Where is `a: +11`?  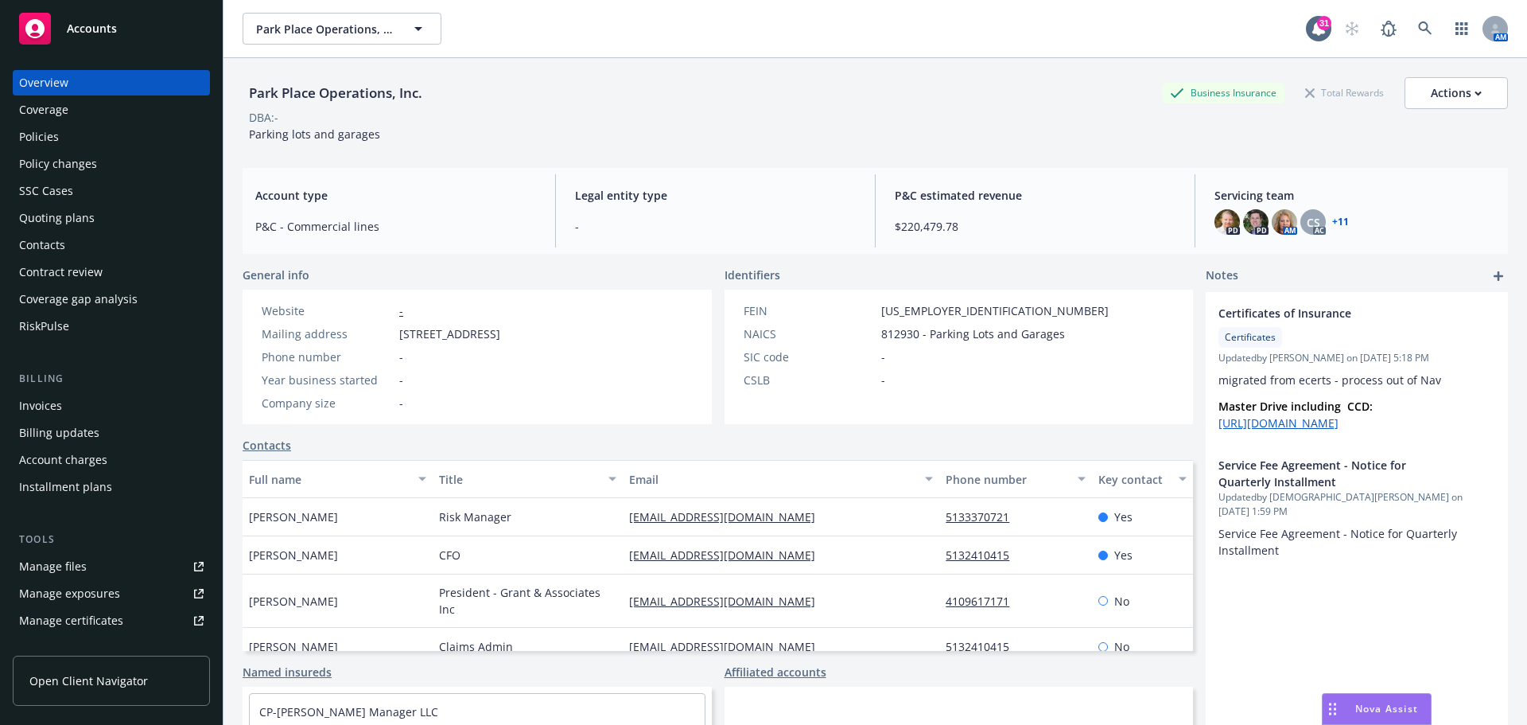 a: +11 is located at coordinates (1340, 222).